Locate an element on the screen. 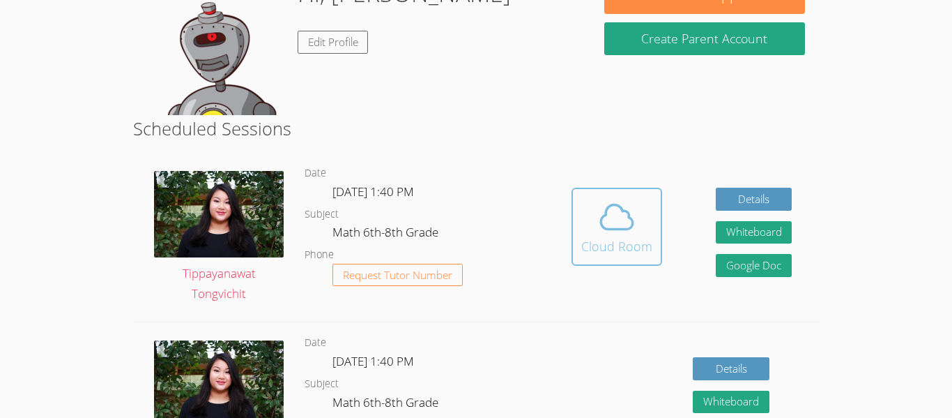  h2: Scheduled Sessions is located at coordinates (476, 128).